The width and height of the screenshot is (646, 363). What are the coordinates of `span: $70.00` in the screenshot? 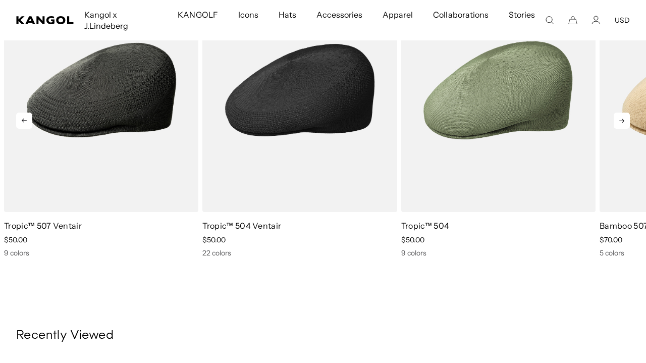 It's located at (611, 240).